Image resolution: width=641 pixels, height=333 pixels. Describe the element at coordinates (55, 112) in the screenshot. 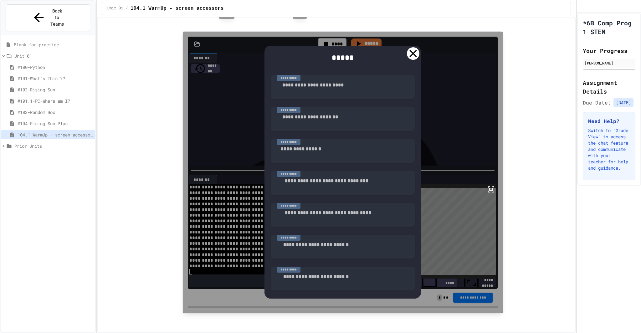

I see `span: #103-Random Box` at that location.